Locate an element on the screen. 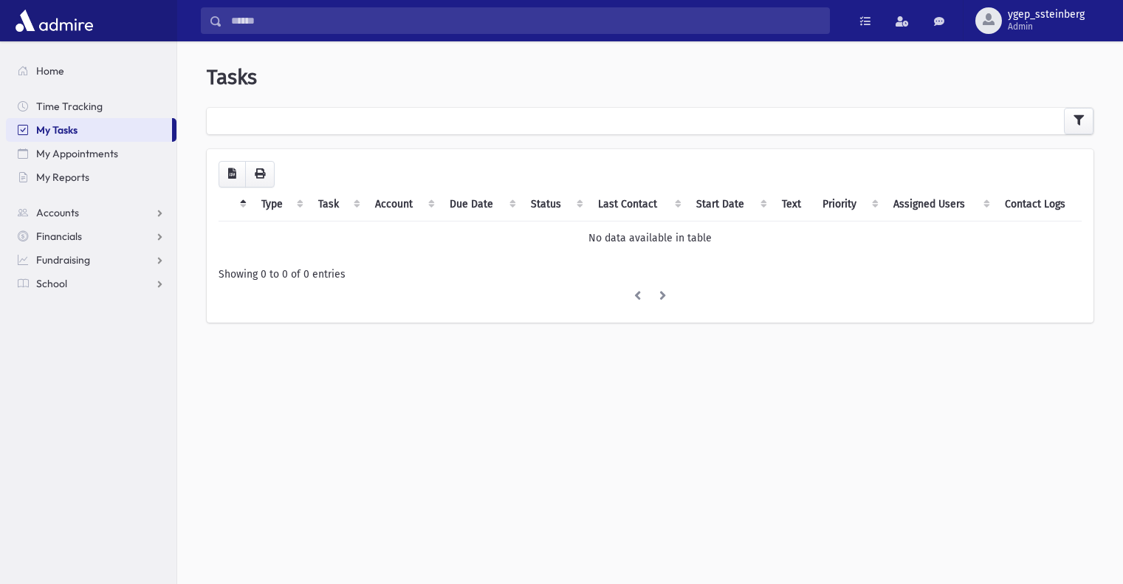 This screenshot has width=1123, height=584. span: Fundraising is located at coordinates (63, 260).